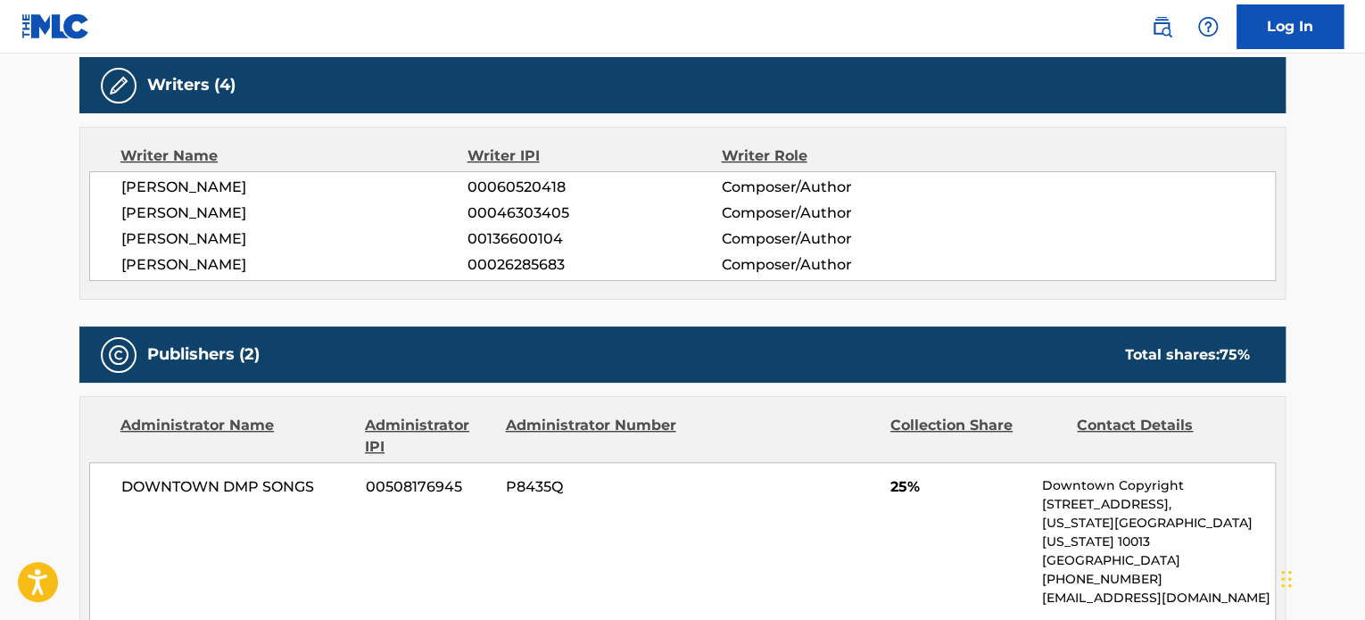 The width and height of the screenshot is (1365, 620). What do you see at coordinates (119, 86) in the screenshot?
I see `img: Writers` at bounding box center [119, 86].